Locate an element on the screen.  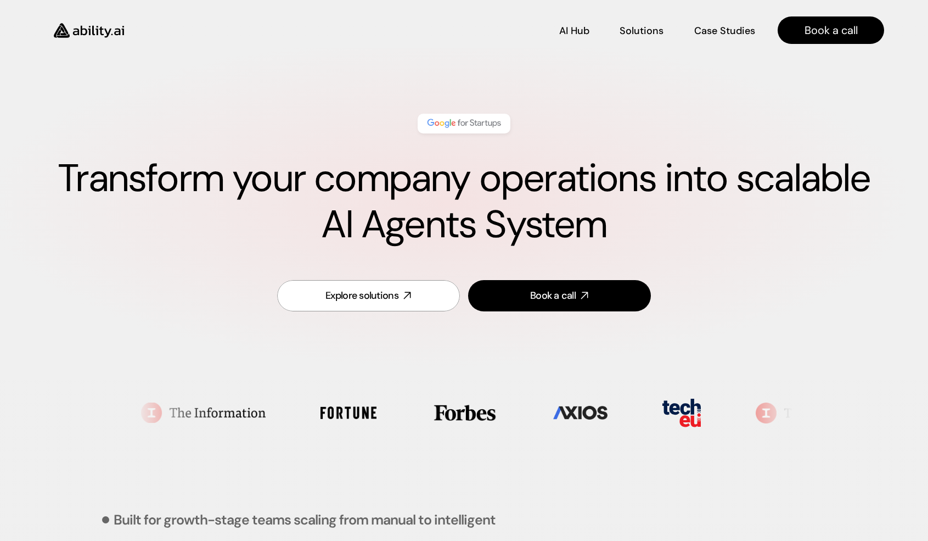
p: Solutions is located at coordinates (642, 31).